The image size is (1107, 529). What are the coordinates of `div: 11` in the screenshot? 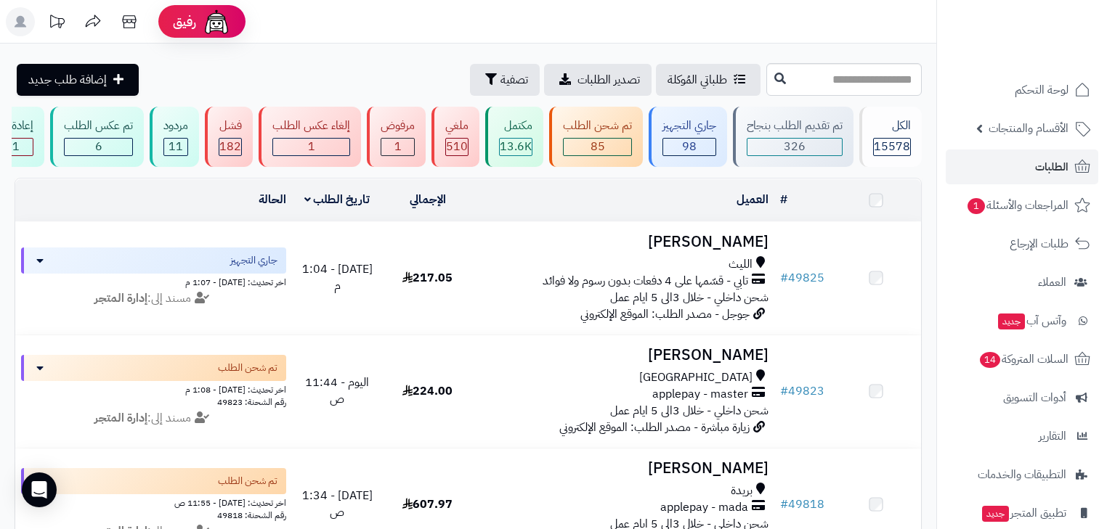 It's located at (176, 147).